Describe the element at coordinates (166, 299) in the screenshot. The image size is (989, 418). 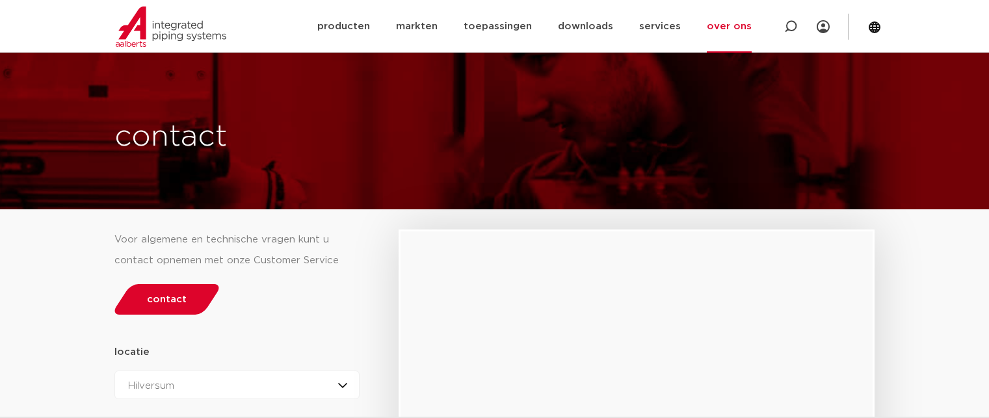
I see `a: contact` at that location.